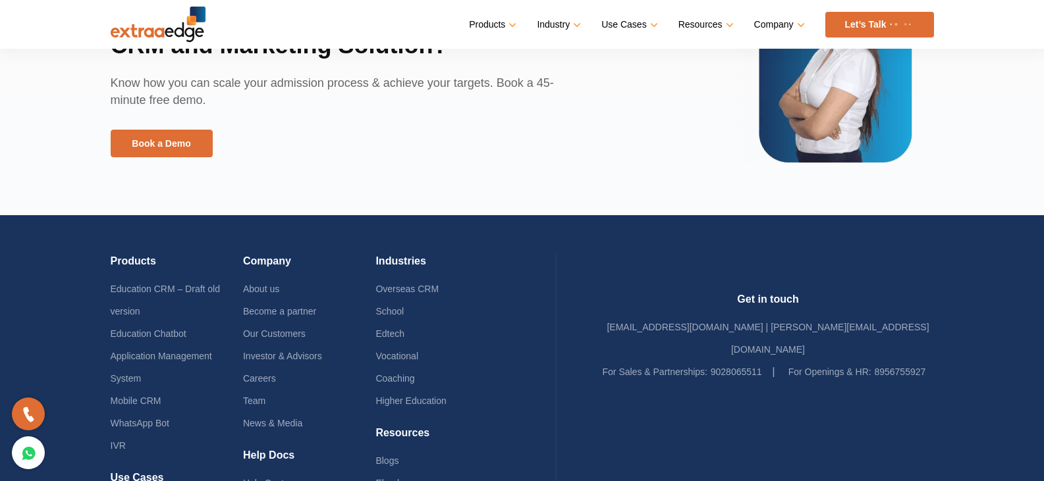 The height and width of the screenshot is (481, 1044). Describe the element at coordinates (628, 24) in the screenshot. I see `a: Use Cases` at that location.